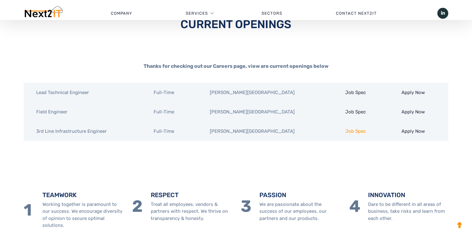  What do you see at coordinates (408, 195) in the screenshot?
I see `h4: INNOVATION` at bounding box center [408, 195].